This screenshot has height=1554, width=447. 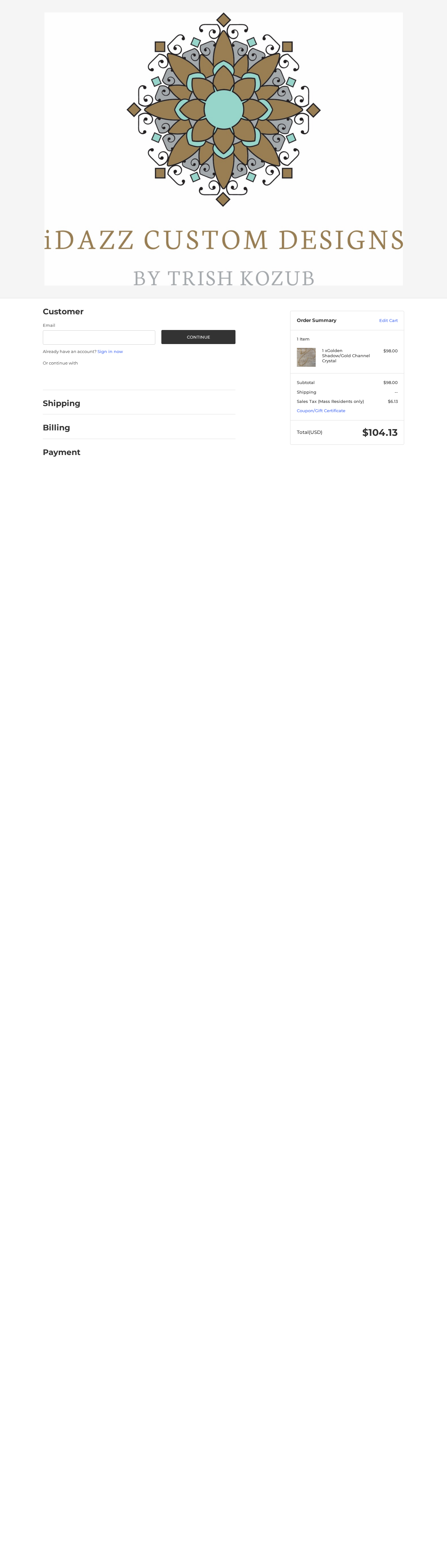 I want to click on a: Edit Cart, so click(x=382, y=321).